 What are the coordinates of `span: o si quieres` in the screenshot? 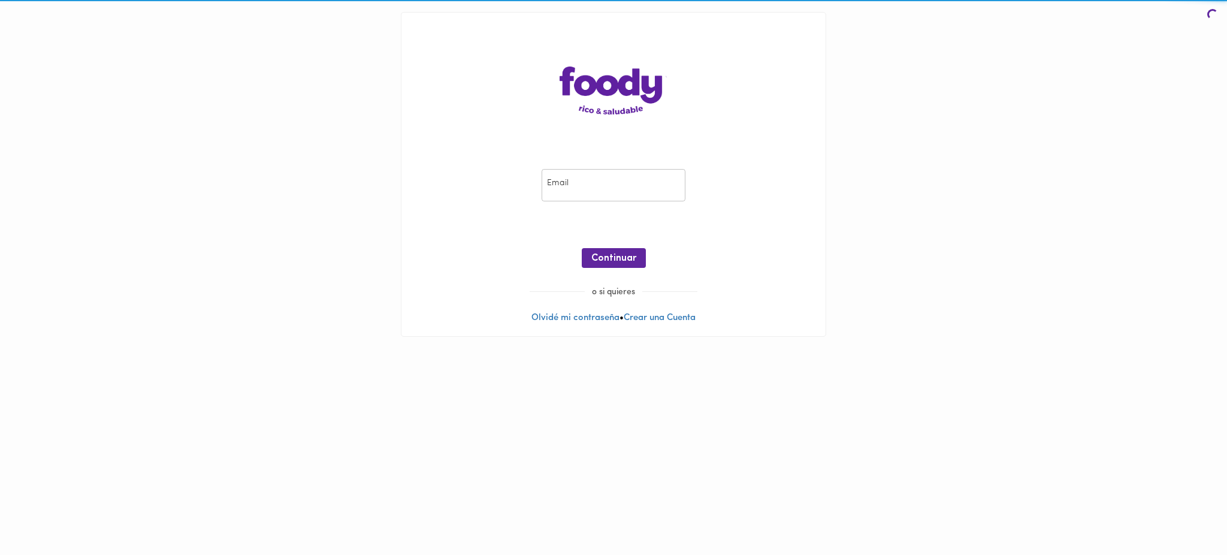 It's located at (613, 292).